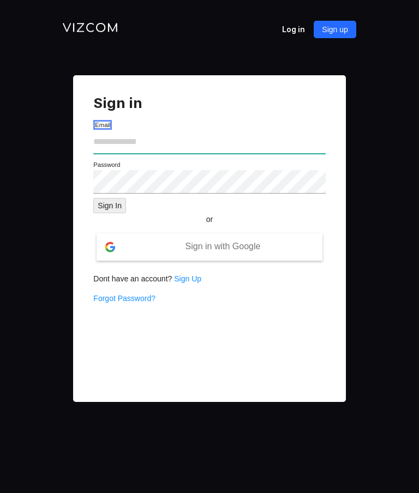 The image size is (419, 493). I want to click on img: logo, so click(90, 28).